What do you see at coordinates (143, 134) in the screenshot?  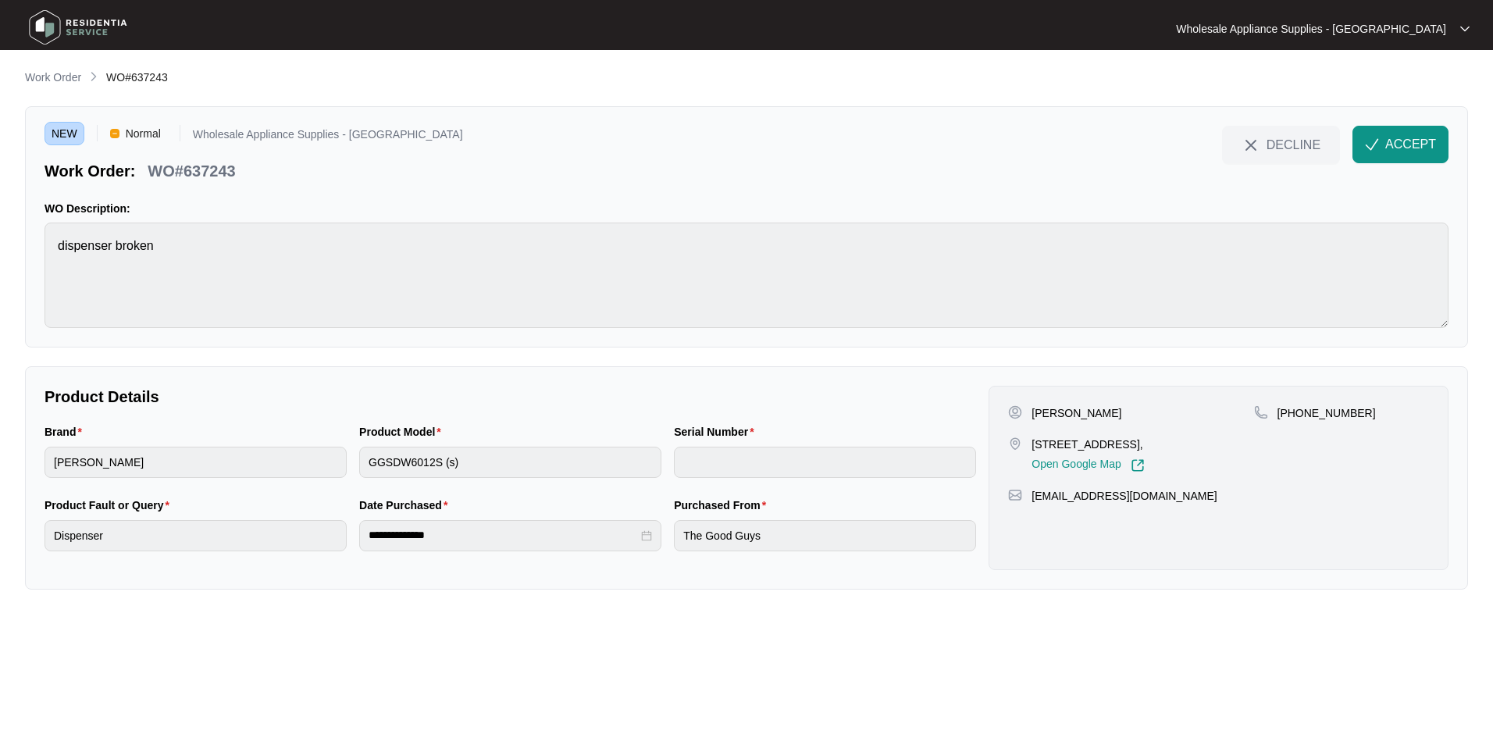 I see `span: Normal` at bounding box center [143, 134].